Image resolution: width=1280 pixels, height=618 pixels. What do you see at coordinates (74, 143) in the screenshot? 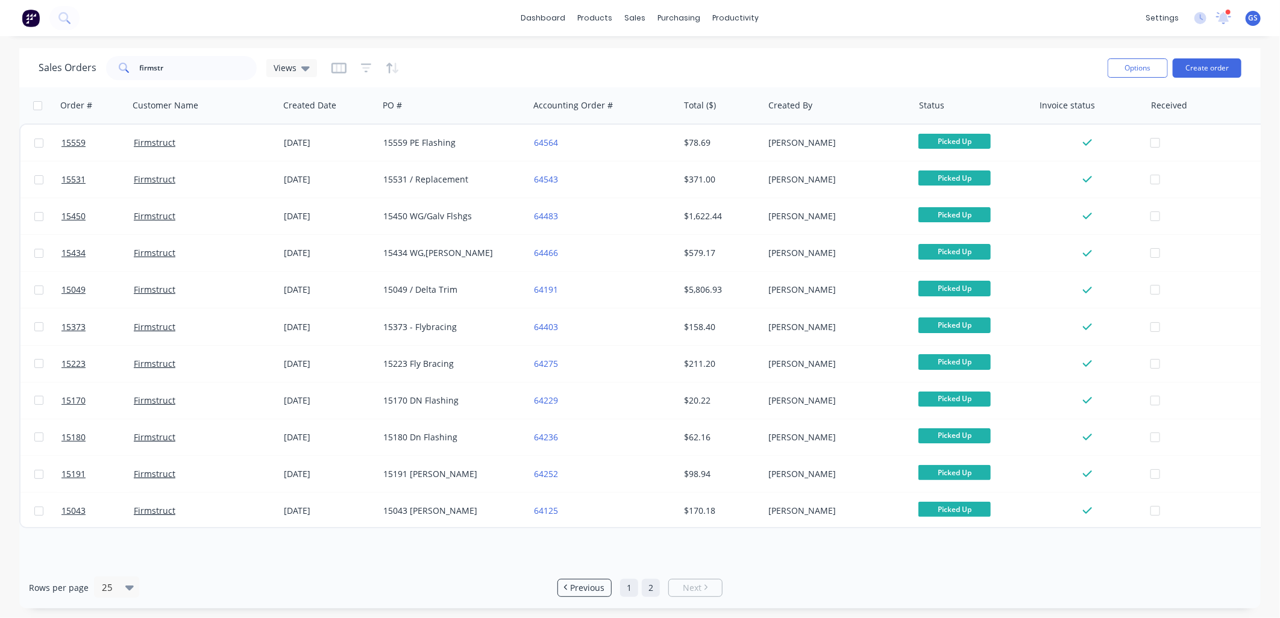
I see `span: 15559` at bounding box center [74, 143].